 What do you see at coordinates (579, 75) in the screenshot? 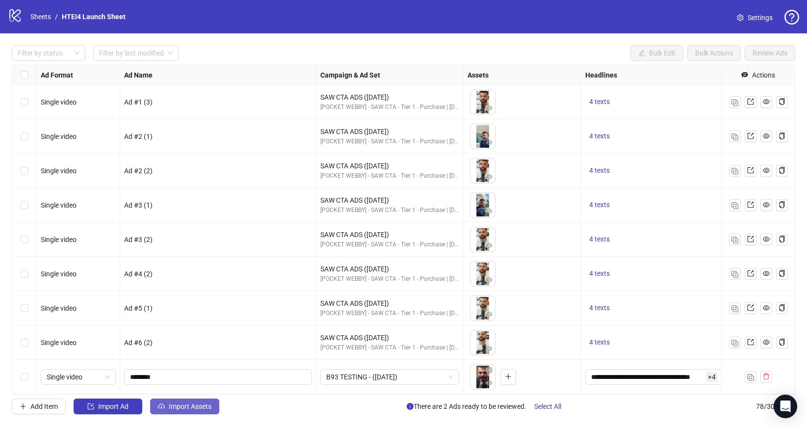
I see `div: Resize Assets column` at bounding box center [579, 75].